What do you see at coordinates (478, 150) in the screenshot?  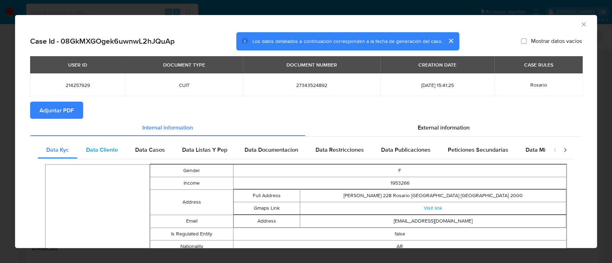 I see `span: Peticiones Secundarias` at bounding box center [478, 150].